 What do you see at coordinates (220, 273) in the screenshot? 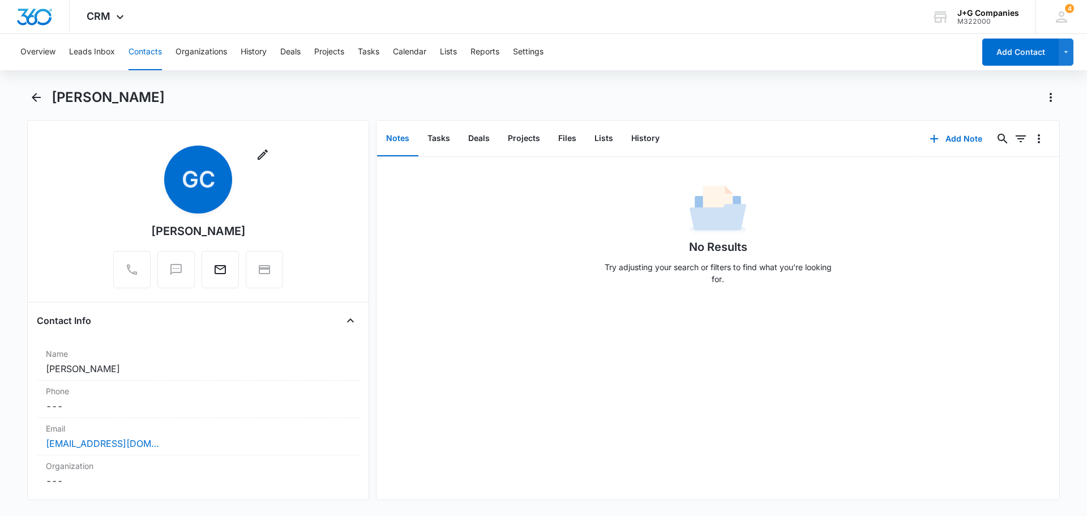
I see `a: Email` at bounding box center [220, 273].